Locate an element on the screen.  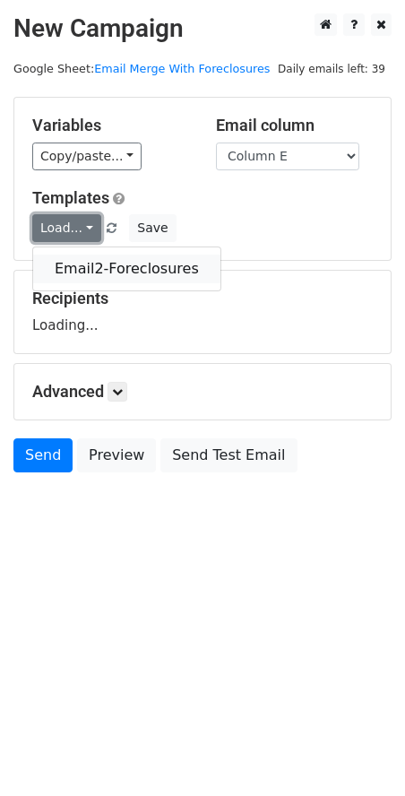
a: Copy/paste... is located at coordinates (87, 156).